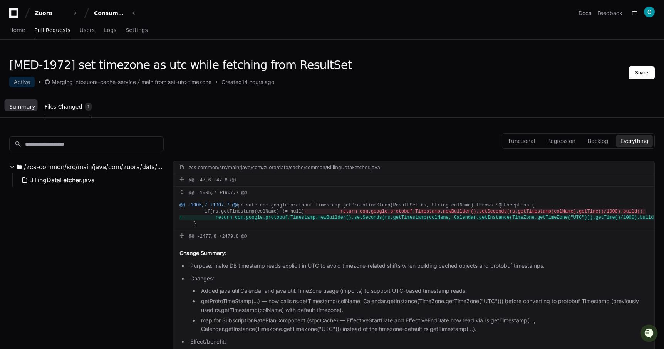 The image size is (664, 349). Describe the element at coordinates (521, 141) in the screenshot. I see `button: Functional` at that location.